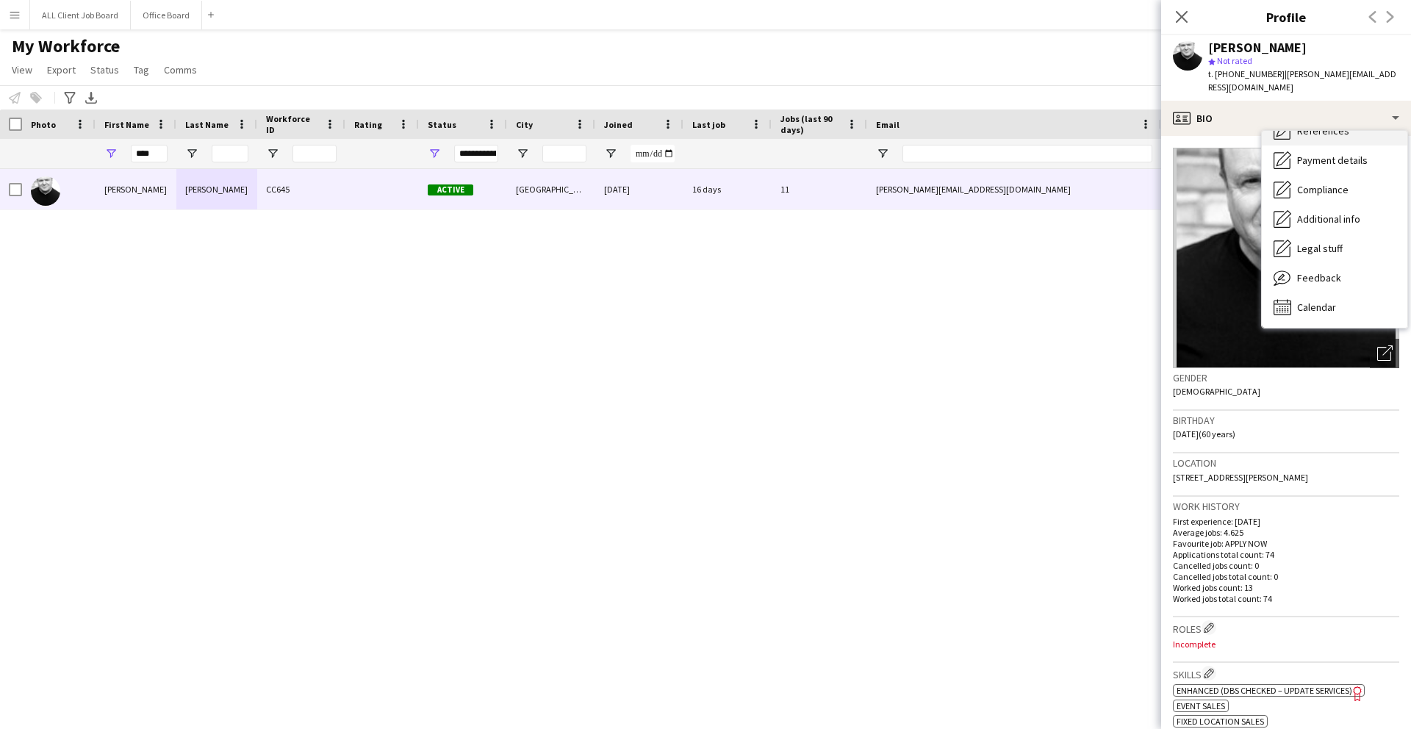  Describe the element at coordinates (810, 124) in the screenshot. I see `span: Jobs (last 90 days)` at that location.